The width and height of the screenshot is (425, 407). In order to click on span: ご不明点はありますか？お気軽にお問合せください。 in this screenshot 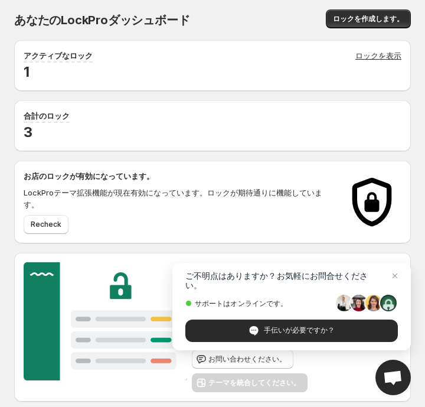, I will do `click(292, 280)`.